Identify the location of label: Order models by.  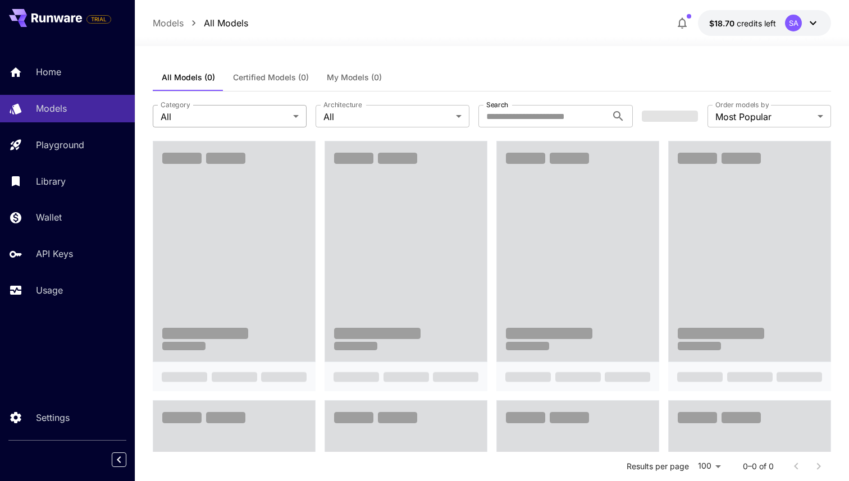
(741, 104).